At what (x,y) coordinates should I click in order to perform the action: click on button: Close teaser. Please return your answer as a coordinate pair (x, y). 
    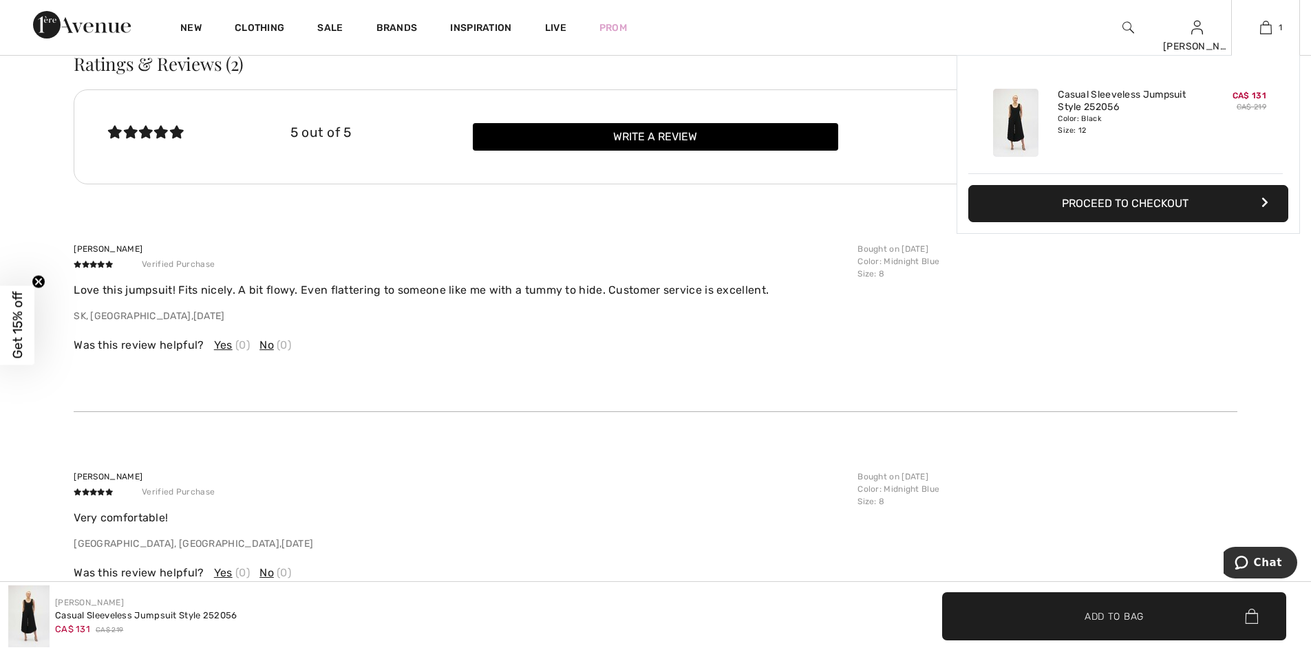
    Looking at the image, I should click on (39, 281).